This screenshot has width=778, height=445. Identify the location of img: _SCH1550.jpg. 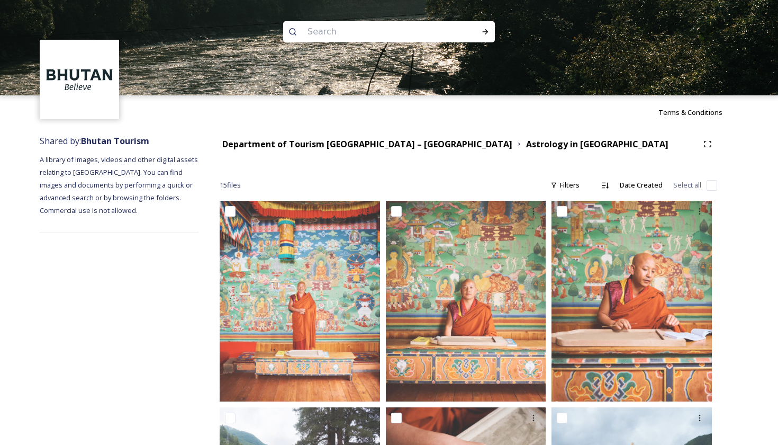
(466, 301).